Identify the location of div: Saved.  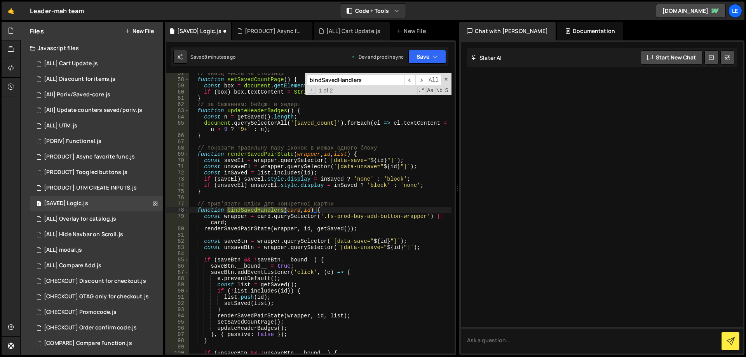
(213, 57).